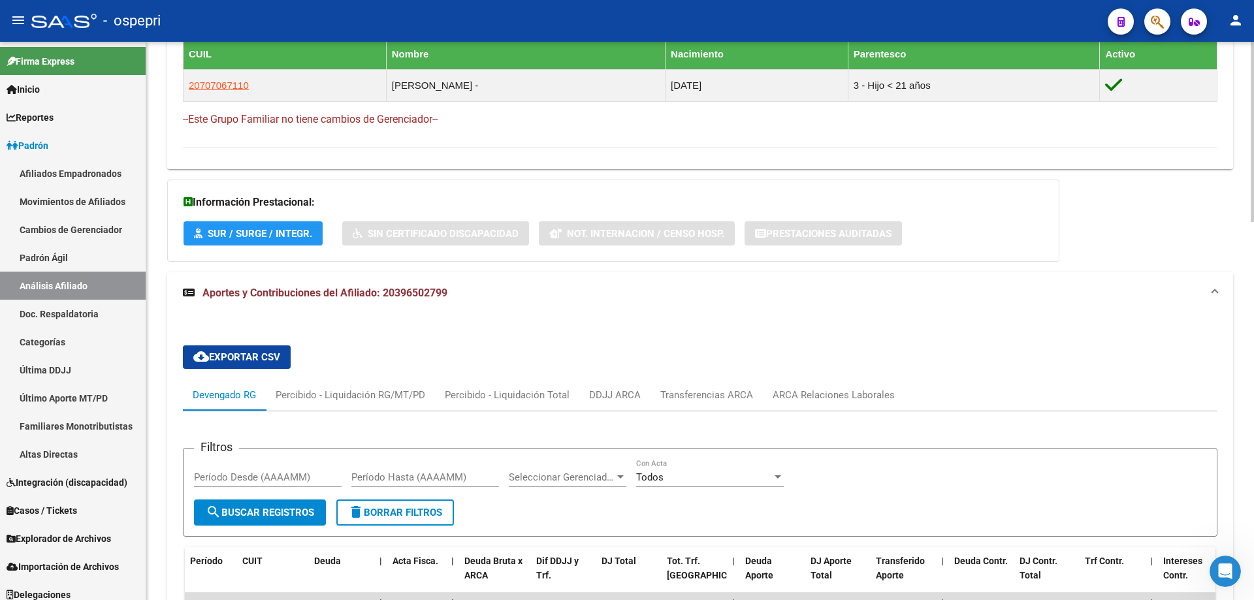 The width and height of the screenshot is (1254, 600). What do you see at coordinates (1235, 20) in the screenshot?
I see `mat-icon: person` at bounding box center [1235, 20].